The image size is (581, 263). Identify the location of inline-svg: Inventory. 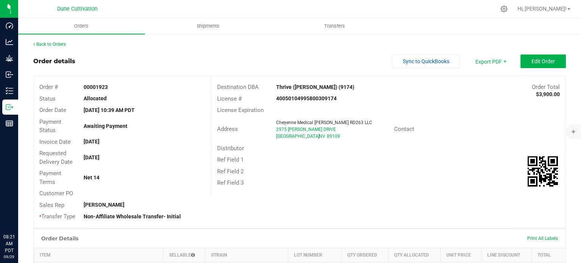
(9, 91).